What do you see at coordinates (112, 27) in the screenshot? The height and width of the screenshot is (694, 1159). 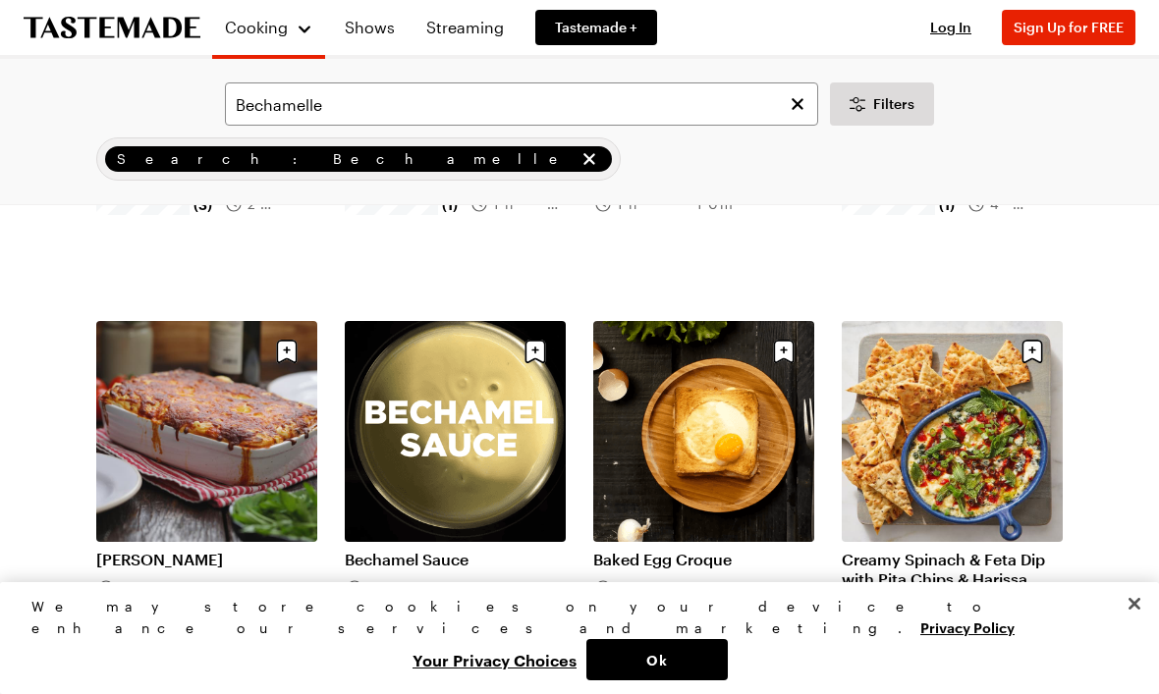 I see `a: To Tastemade Home Page` at bounding box center [112, 27].